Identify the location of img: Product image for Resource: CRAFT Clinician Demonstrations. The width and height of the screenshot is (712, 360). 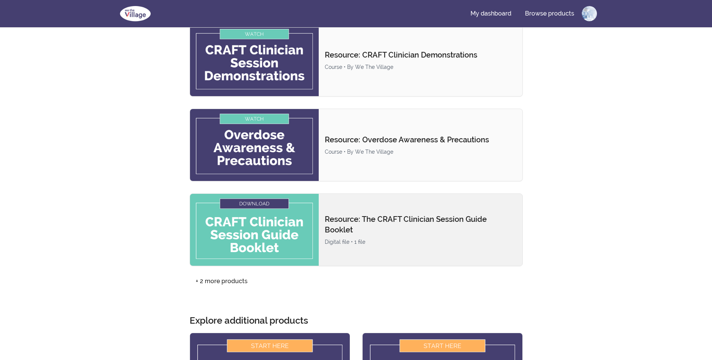
(254, 60).